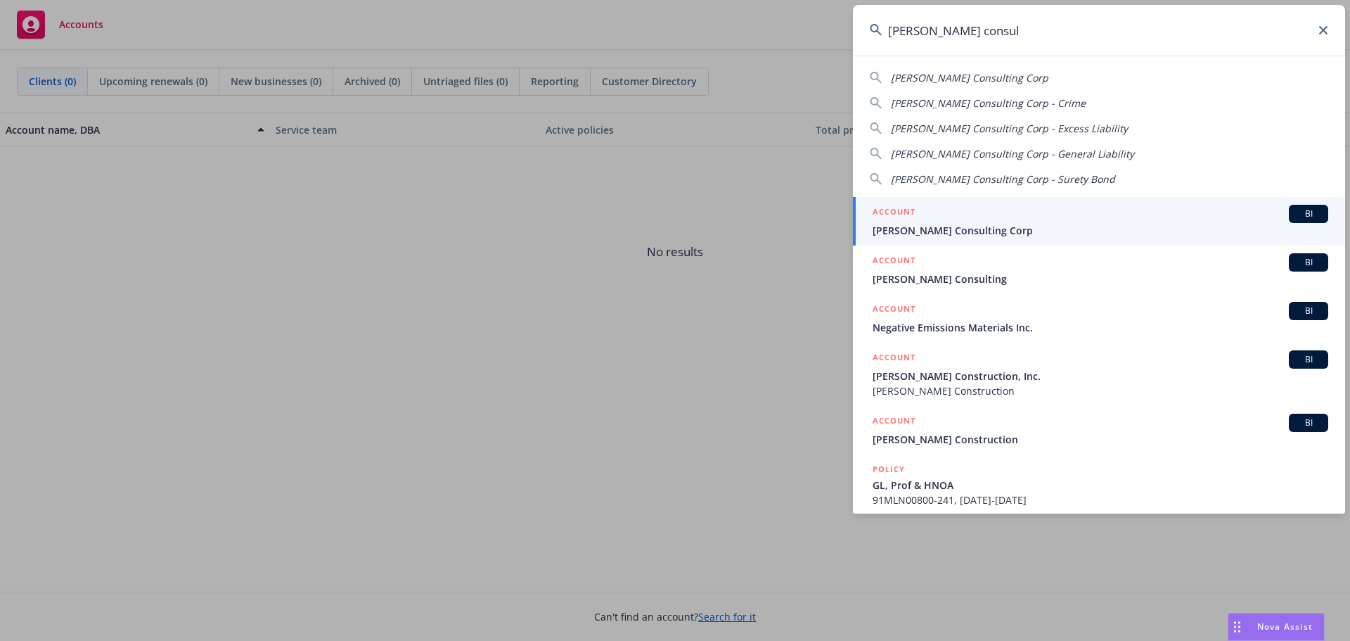 The height and width of the screenshot is (641, 1350). What do you see at coordinates (1237, 627) in the screenshot?
I see `div: Drag to move` at bounding box center [1237, 627].